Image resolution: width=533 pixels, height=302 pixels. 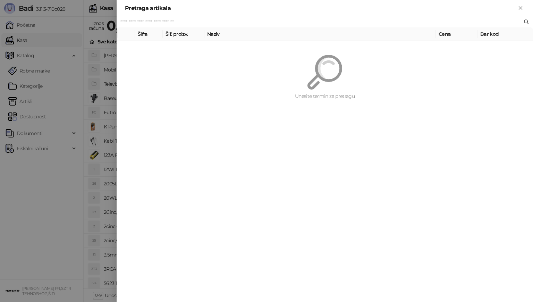 I want to click on th: Šif. proizv., so click(x=184, y=34).